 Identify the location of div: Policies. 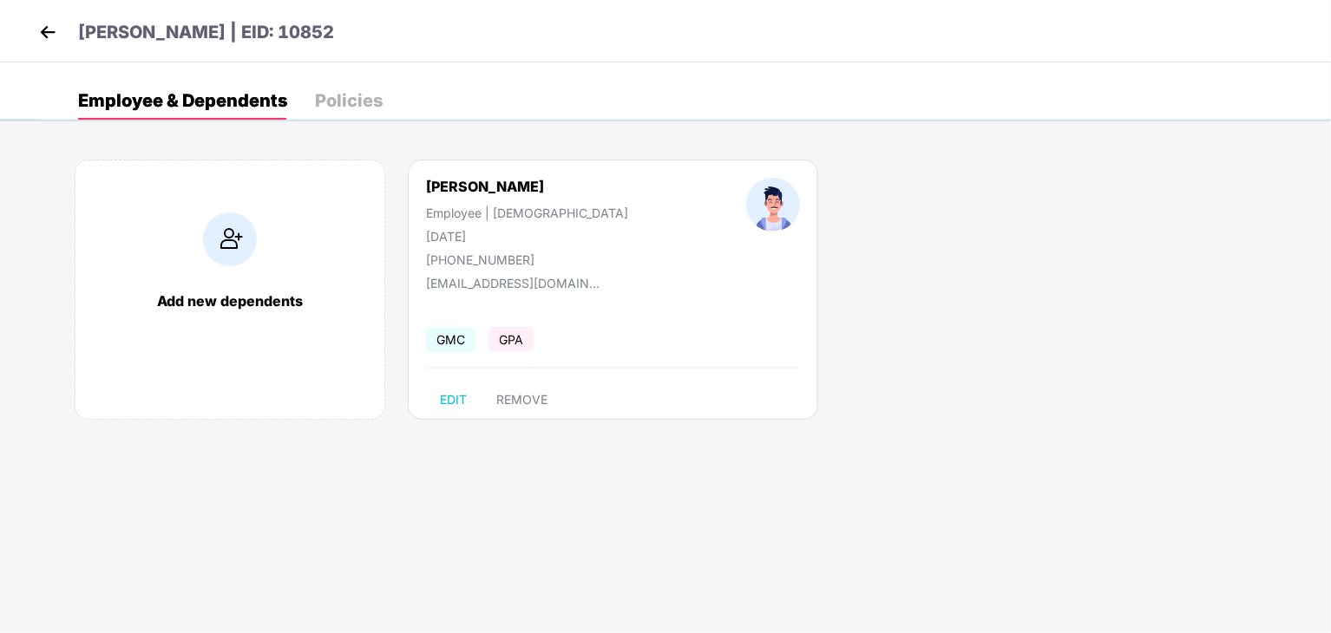
(349, 101).